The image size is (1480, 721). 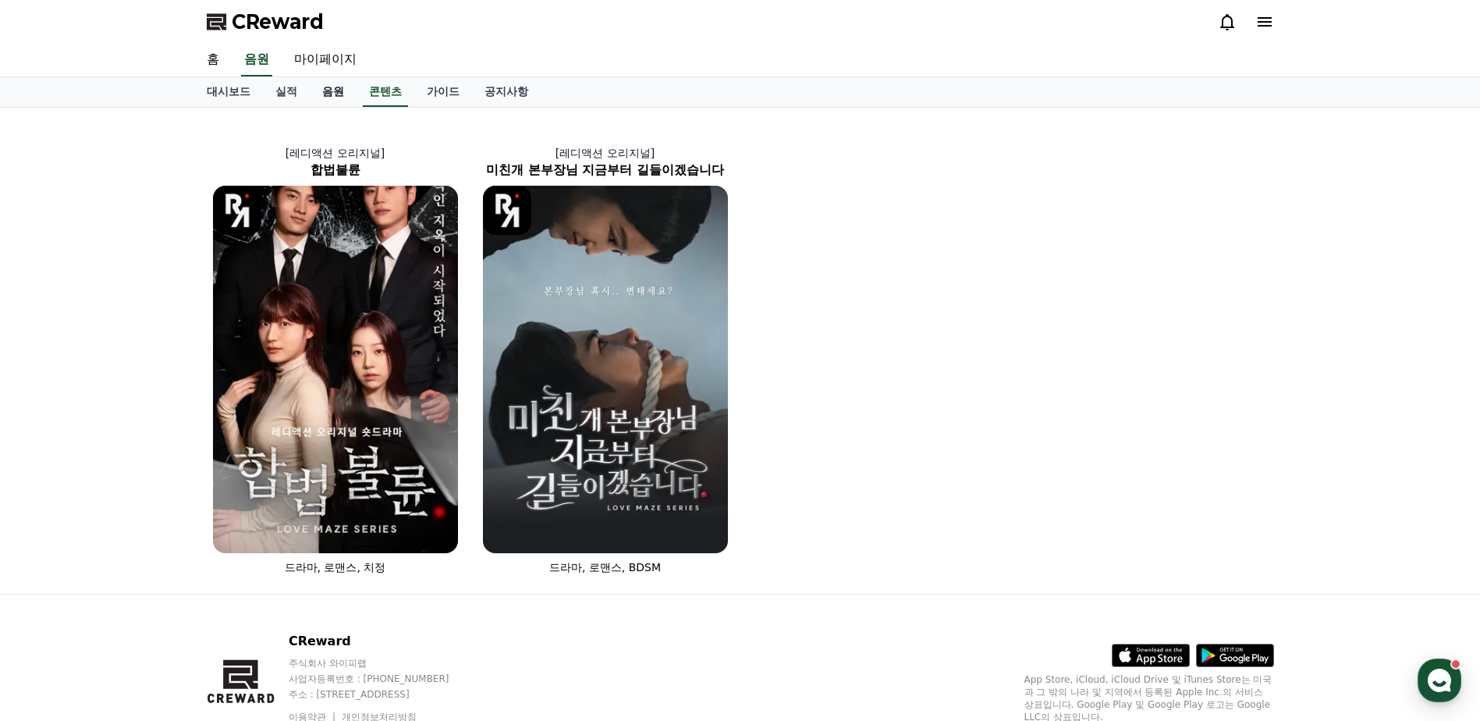 I want to click on a: 콘텐츠, so click(x=386, y=92).